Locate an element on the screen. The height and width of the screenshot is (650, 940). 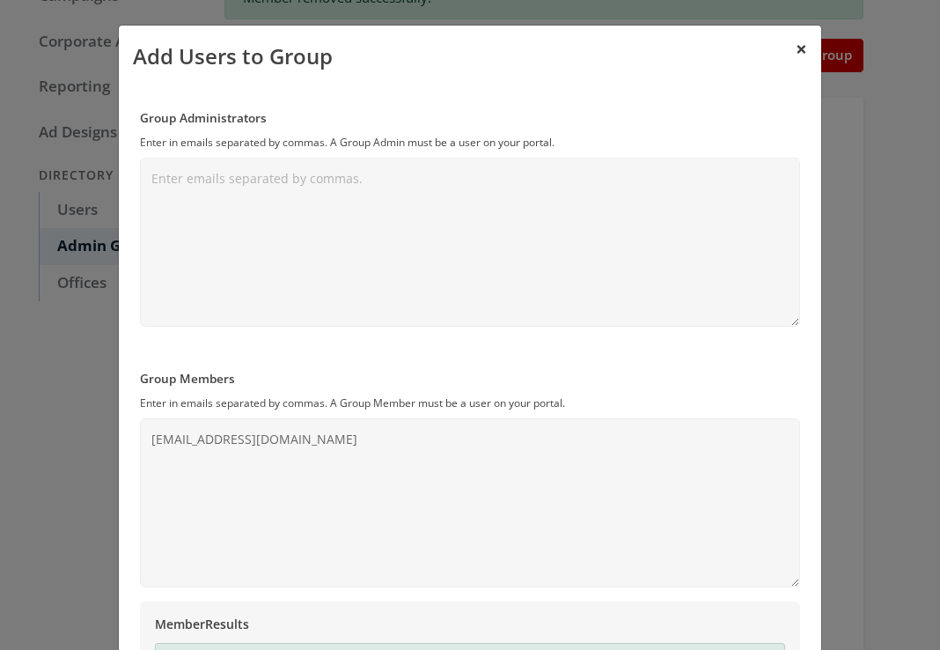
p: Enter in emails separated by commas. A Group Admin must be a user on your portal. is located at coordinates (470, 143).